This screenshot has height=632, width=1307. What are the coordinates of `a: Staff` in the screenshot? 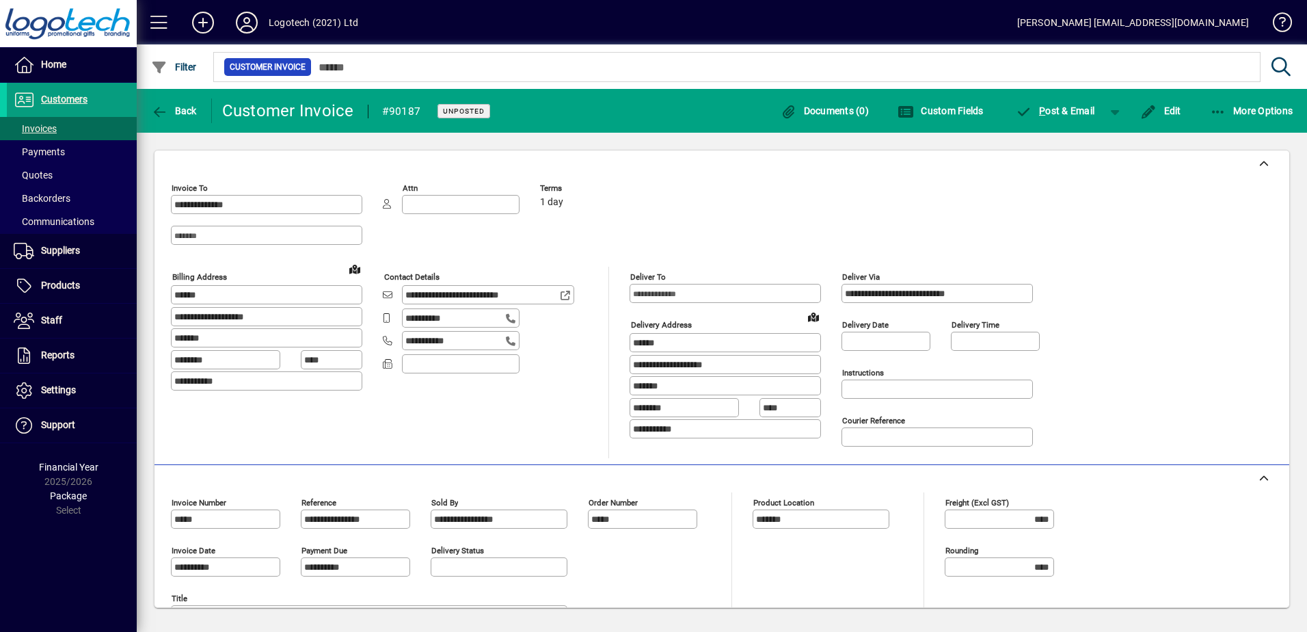 It's located at (72, 321).